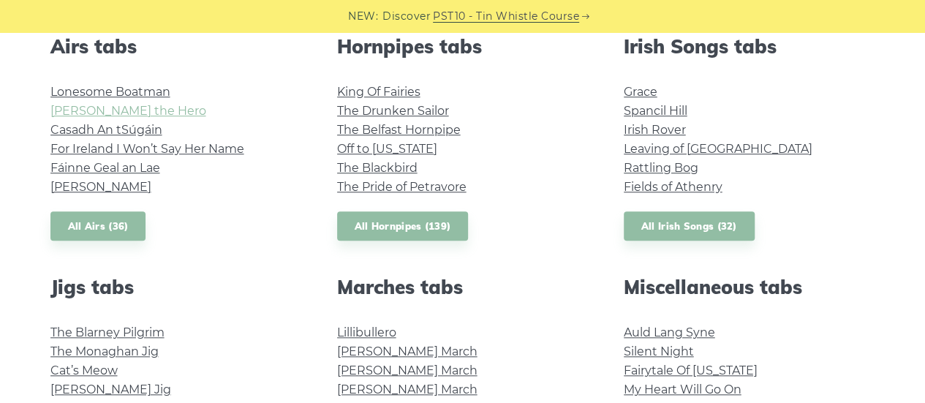 This screenshot has width=925, height=403. I want to click on h2: Marches tabs, so click(463, 287).